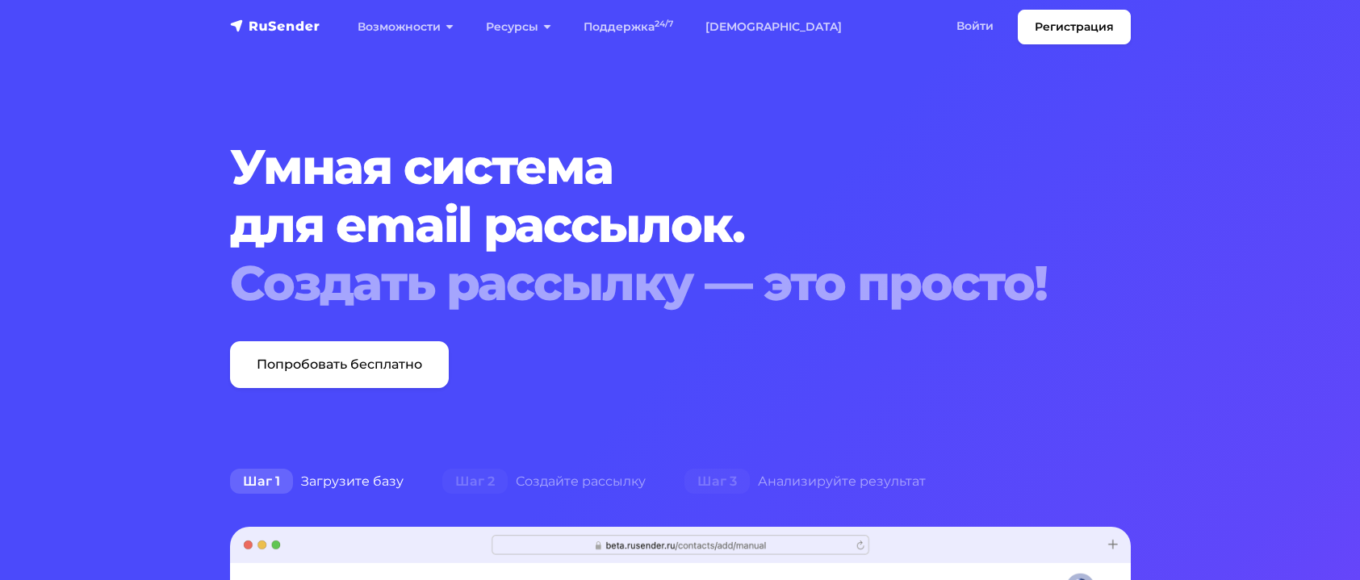 Image resolution: width=1360 pixels, height=580 pixels. What do you see at coordinates (642, 283) in the screenshot?
I see `div: Создать рассылку — это просто!` at bounding box center [642, 283].